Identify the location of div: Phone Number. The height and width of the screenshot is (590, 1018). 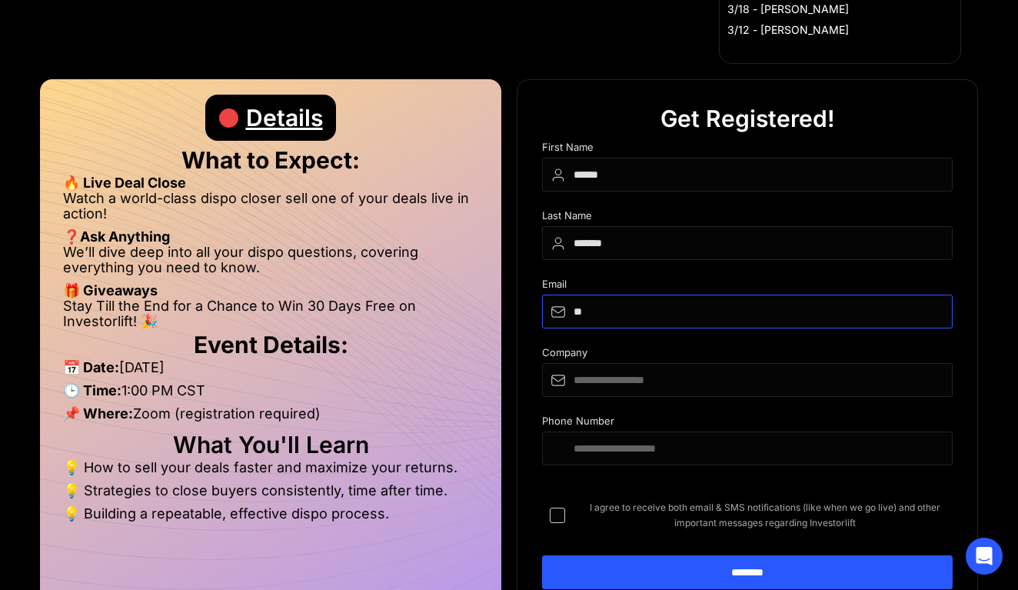
(747, 423).